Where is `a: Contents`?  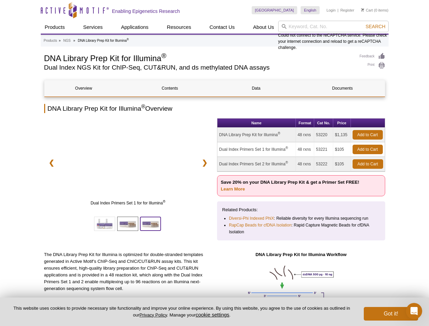 a: Contents is located at coordinates (170, 88).